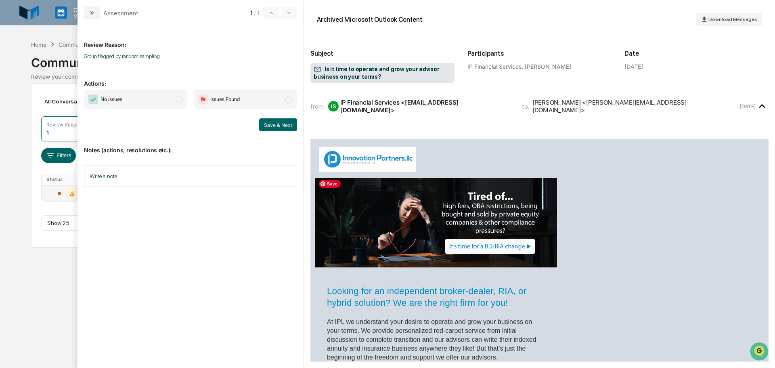 This screenshot has width=775, height=368. I want to click on div: Archived Microsoft Outlook Content, so click(369, 19).